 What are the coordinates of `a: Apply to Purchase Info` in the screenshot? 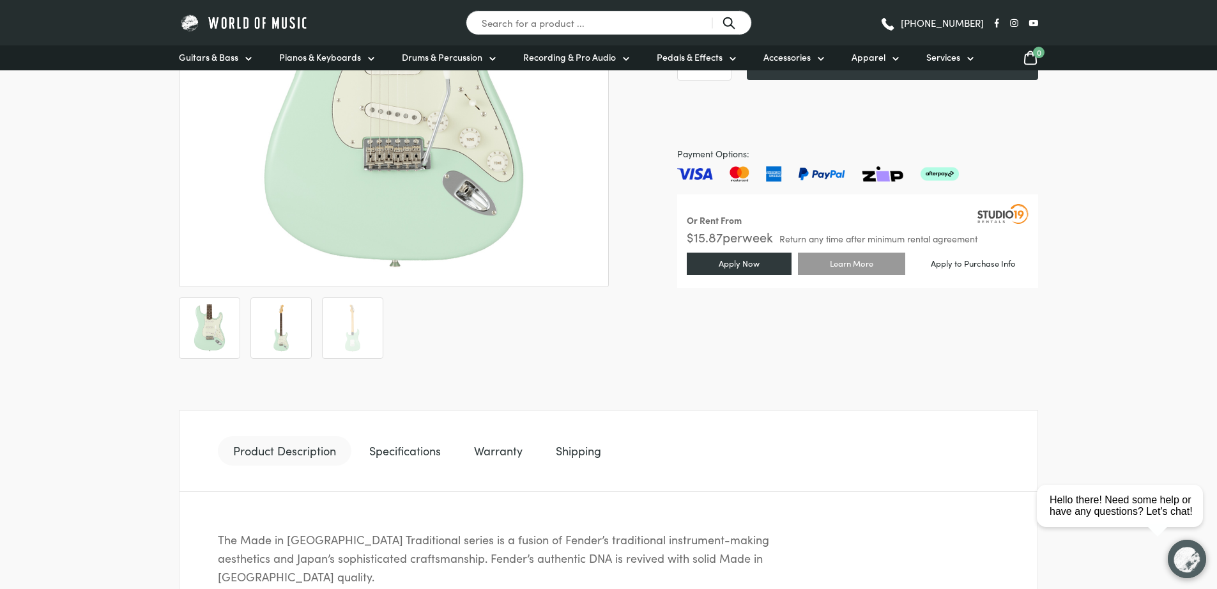 It's located at (973, 263).